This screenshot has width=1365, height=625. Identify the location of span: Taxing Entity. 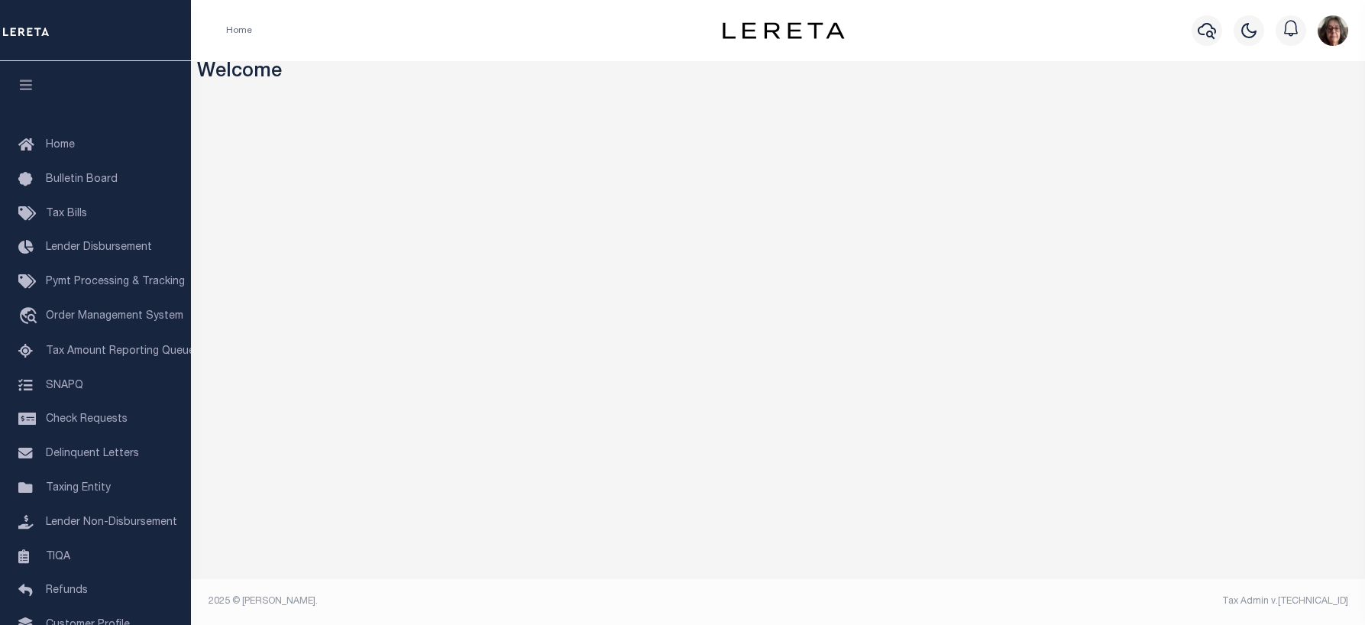
(78, 488).